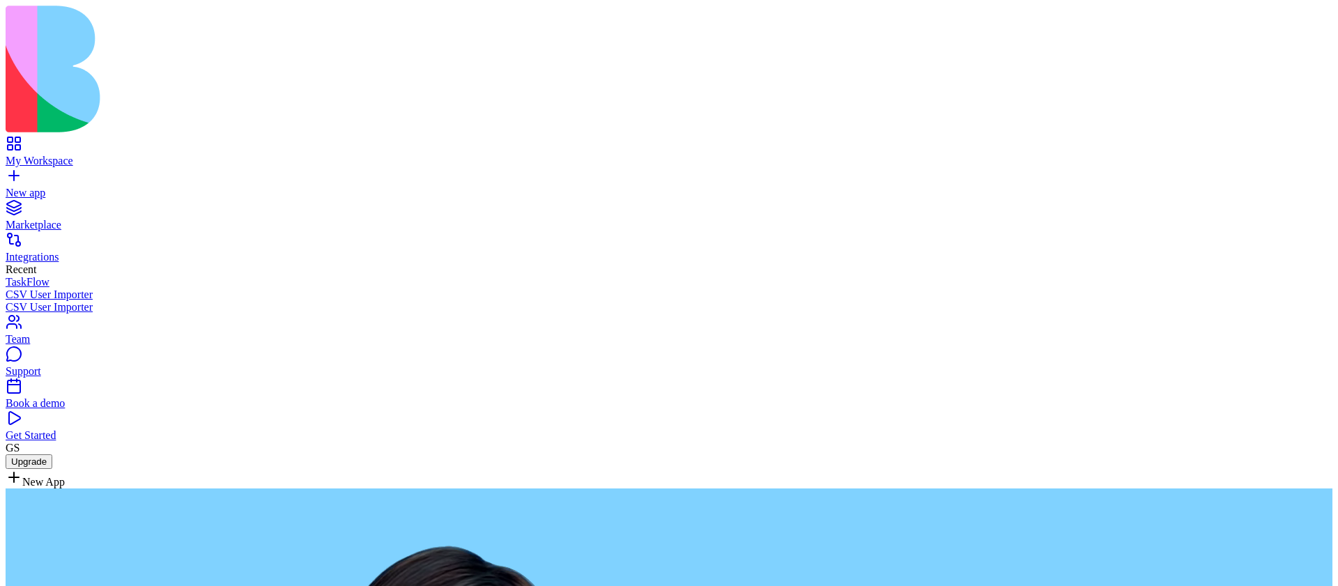 Image resolution: width=1338 pixels, height=586 pixels. I want to click on a: Support, so click(669, 365).